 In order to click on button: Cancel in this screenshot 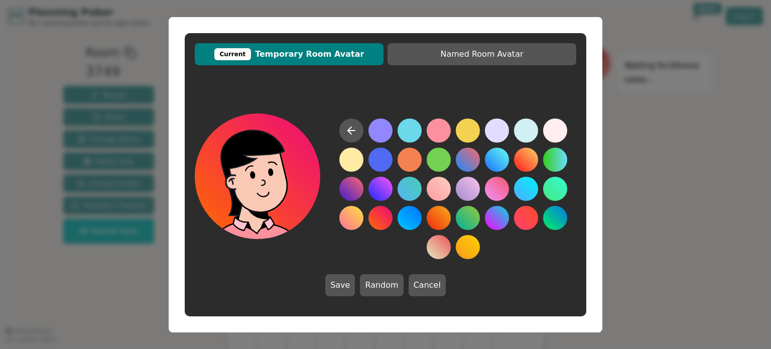, I will do `click(427, 285)`.